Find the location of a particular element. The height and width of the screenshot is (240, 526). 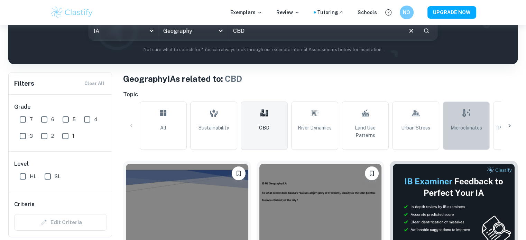

button: Open is located at coordinates (221, 31).